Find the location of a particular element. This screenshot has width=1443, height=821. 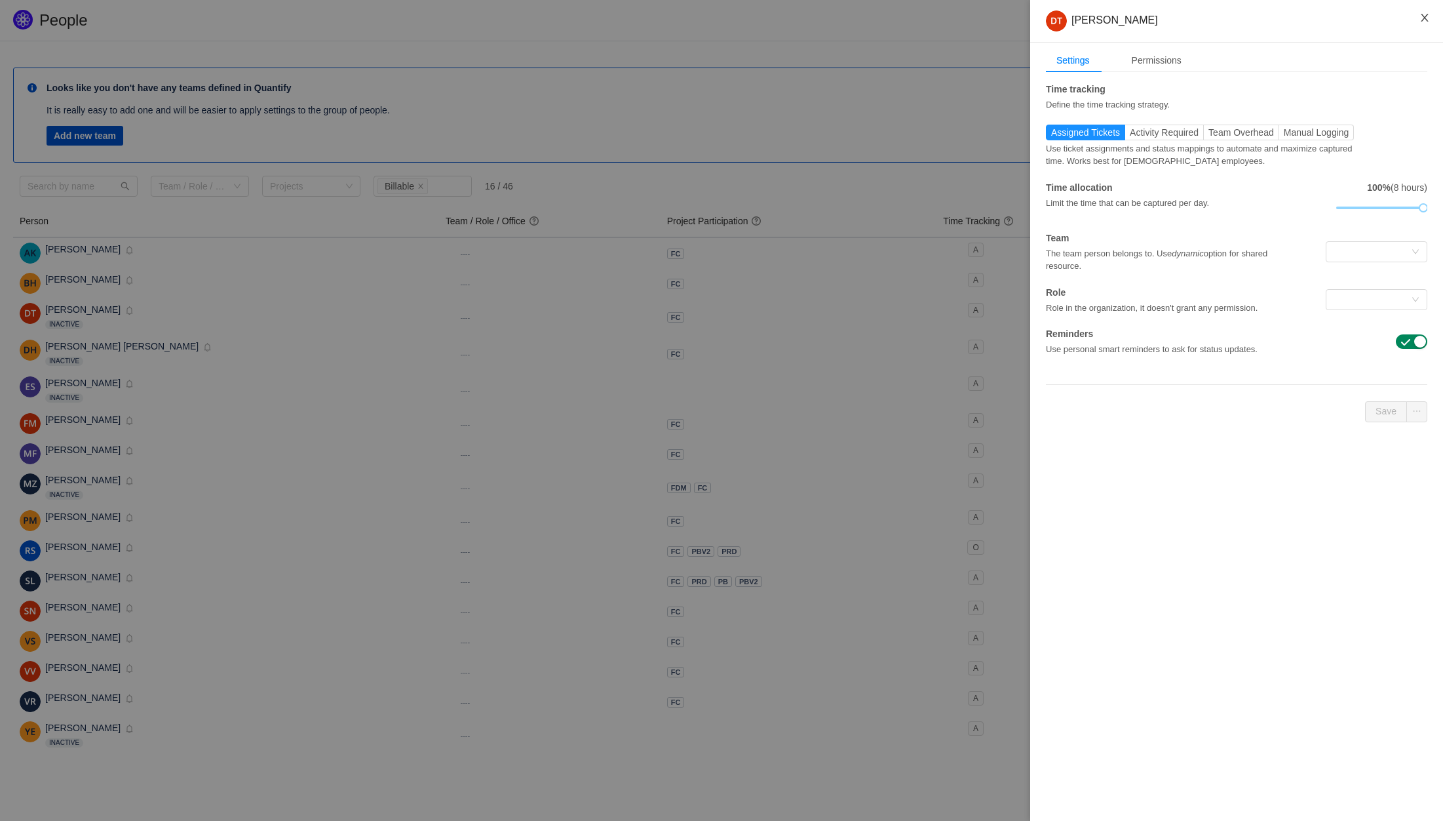

i: icon: down is located at coordinates (1416, 252).